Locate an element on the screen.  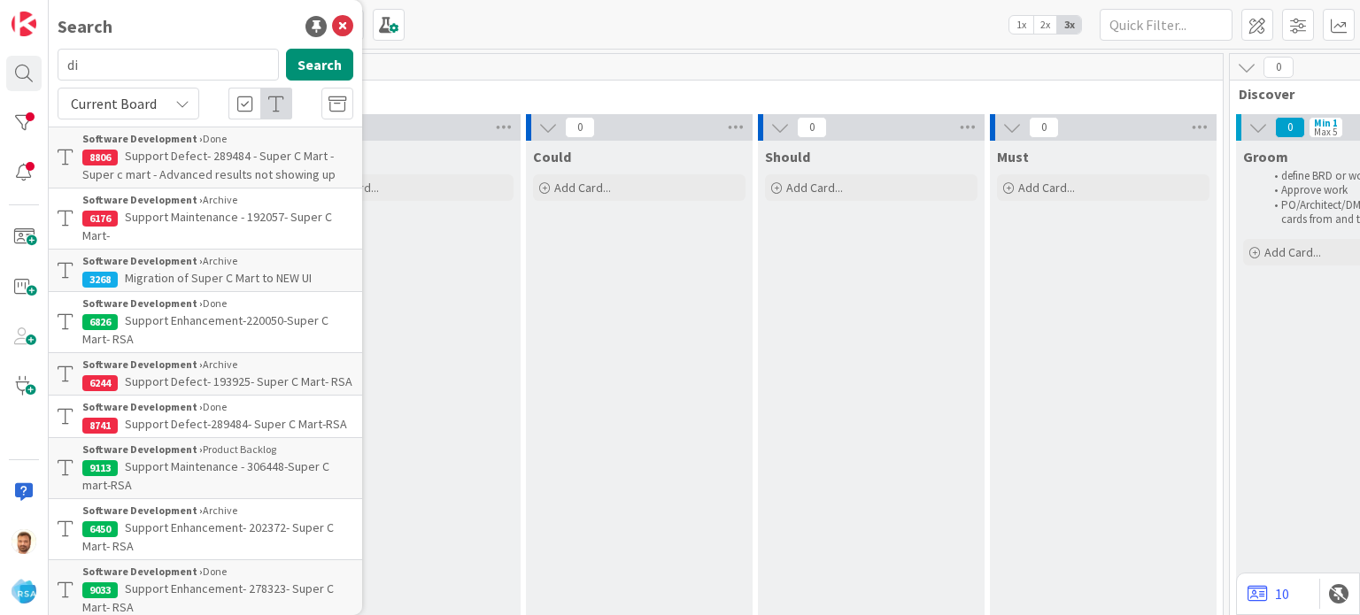
div: 3268 is located at coordinates (100, 280).